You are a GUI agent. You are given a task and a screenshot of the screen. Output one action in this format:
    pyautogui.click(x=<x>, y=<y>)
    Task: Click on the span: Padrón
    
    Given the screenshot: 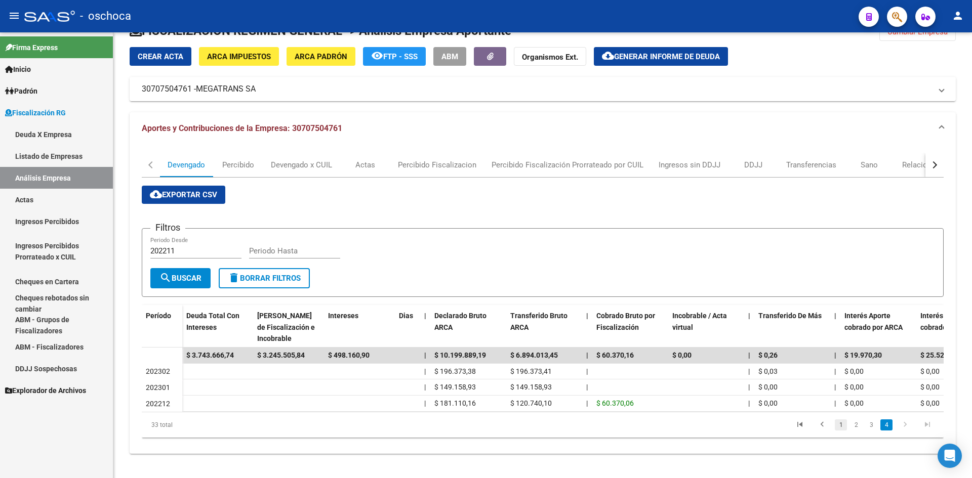 What is the action you would take?
    pyautogui.click(x=21, y=91)
    